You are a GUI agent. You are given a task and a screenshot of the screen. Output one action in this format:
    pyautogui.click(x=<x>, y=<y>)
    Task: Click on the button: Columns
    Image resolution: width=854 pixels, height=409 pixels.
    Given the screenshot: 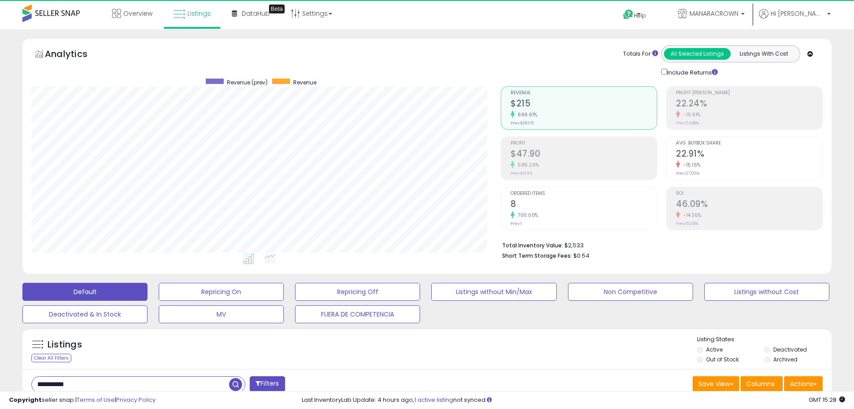 What is the action you would take?
    pyautogui.click(x=762, y=383)
    